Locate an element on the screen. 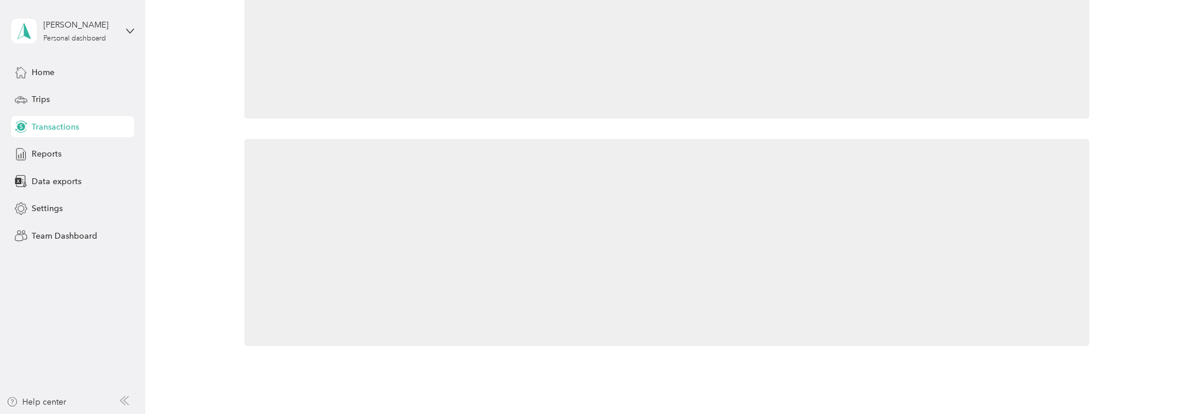  span: Data exports is located at coordinates (56, 181).